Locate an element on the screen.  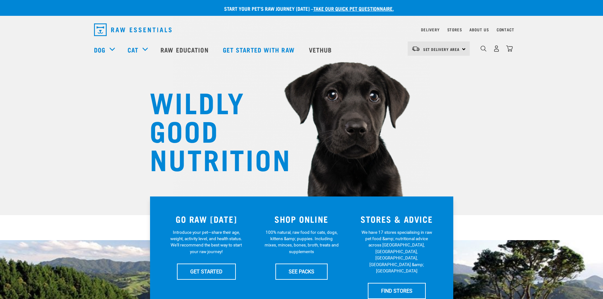
nav: dropdown navigation is located at coordinates (302, 30).